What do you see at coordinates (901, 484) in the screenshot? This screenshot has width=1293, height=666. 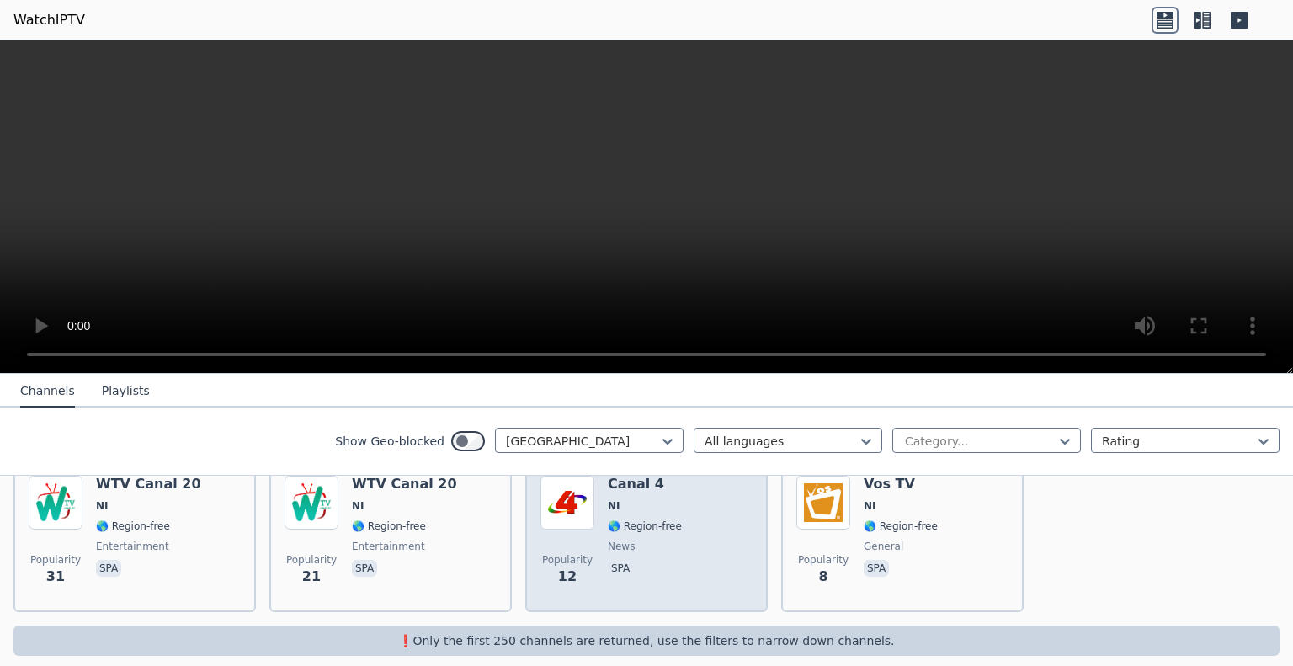 I see `h6: Vos TV` at bounding box center [901, 484].